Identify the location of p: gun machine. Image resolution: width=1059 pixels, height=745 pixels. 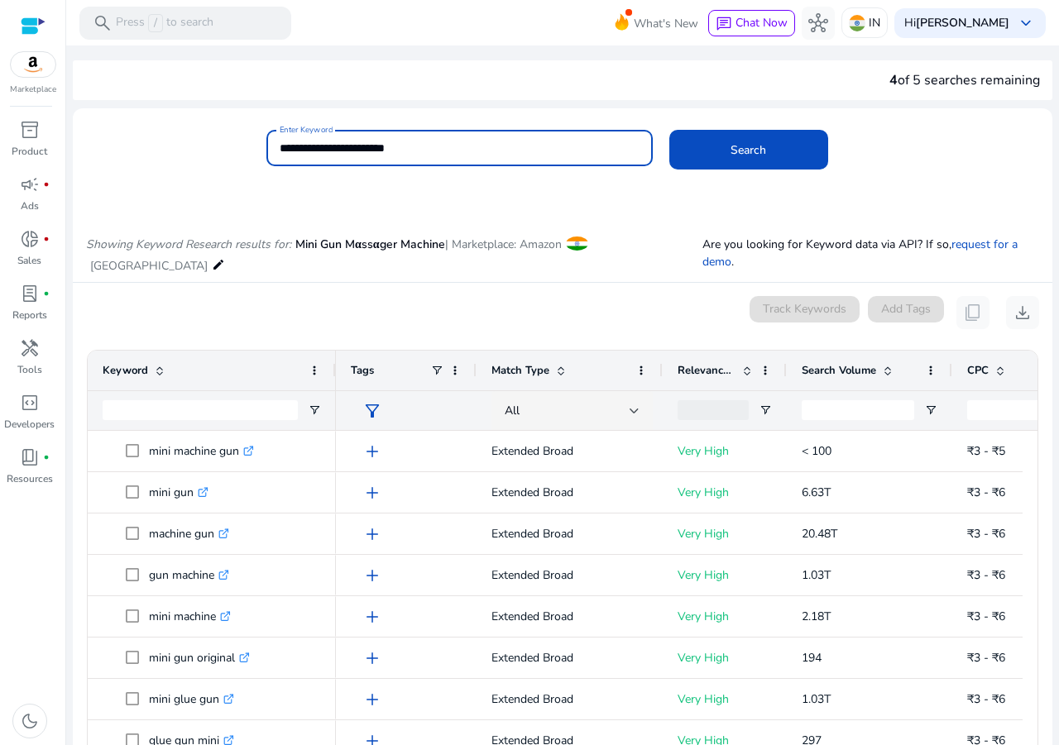
(189, 575).